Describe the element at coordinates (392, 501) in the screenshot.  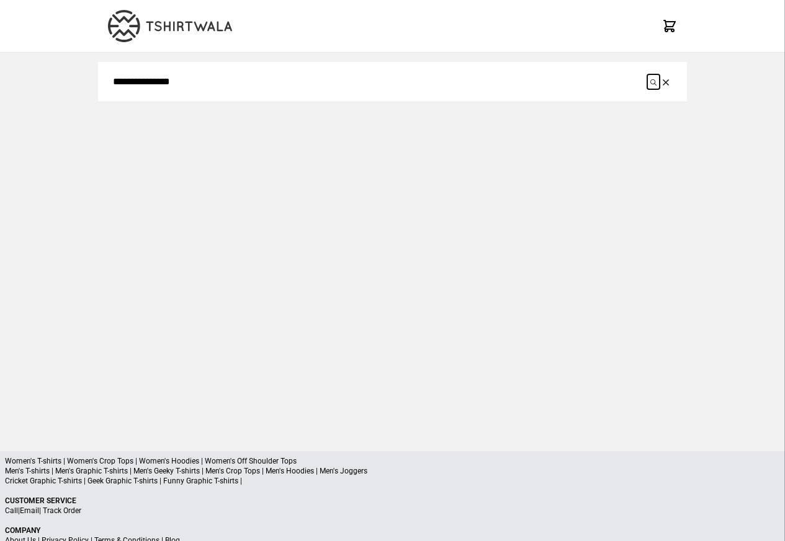
I see `p: Customer Service` at that location.